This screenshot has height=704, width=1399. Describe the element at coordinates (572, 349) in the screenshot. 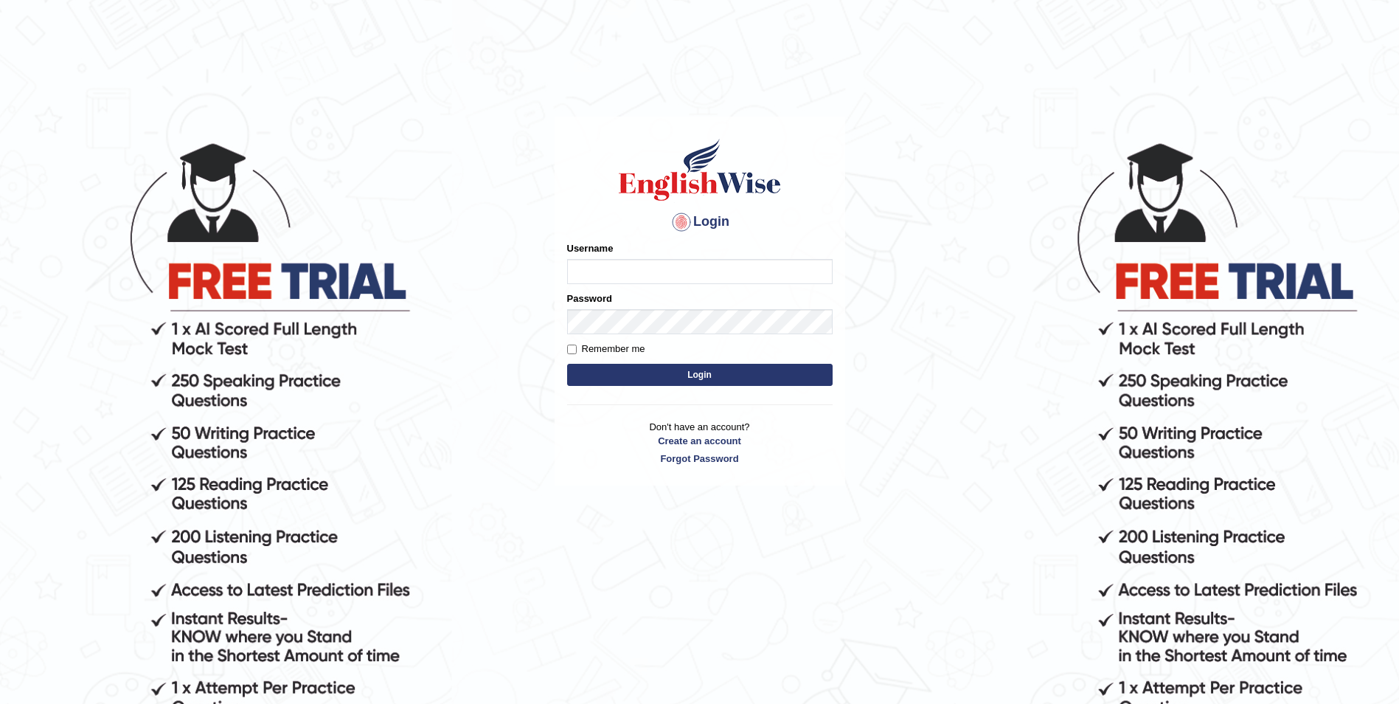

I see `input: Remember me` at that location.